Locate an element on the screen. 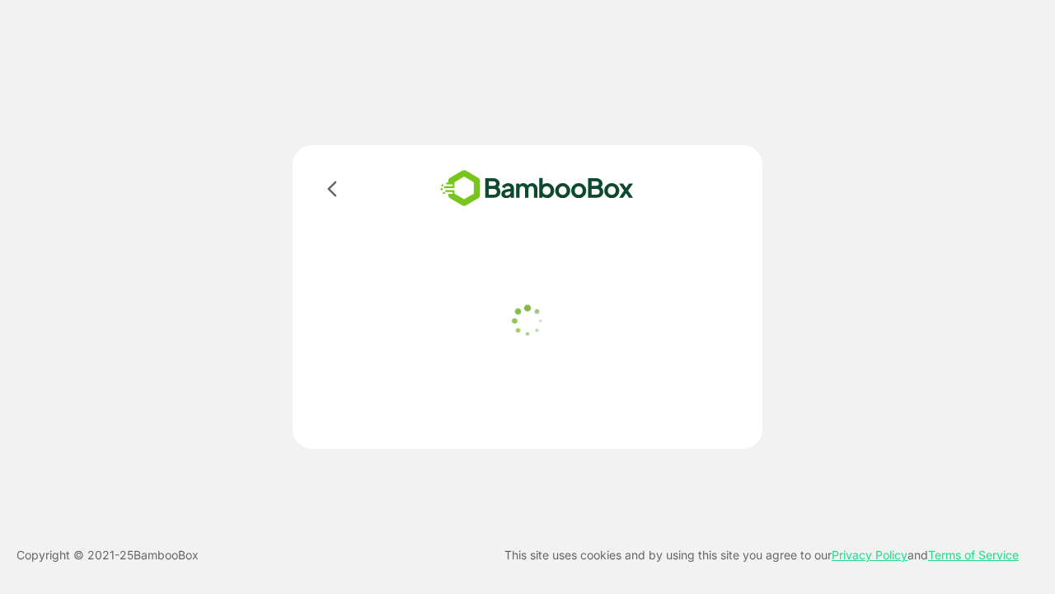 The height and width of the screenshot is (594, 1055). p: This site uses cookies and by using this site you agree to our and is located at coordinates (762, 555).